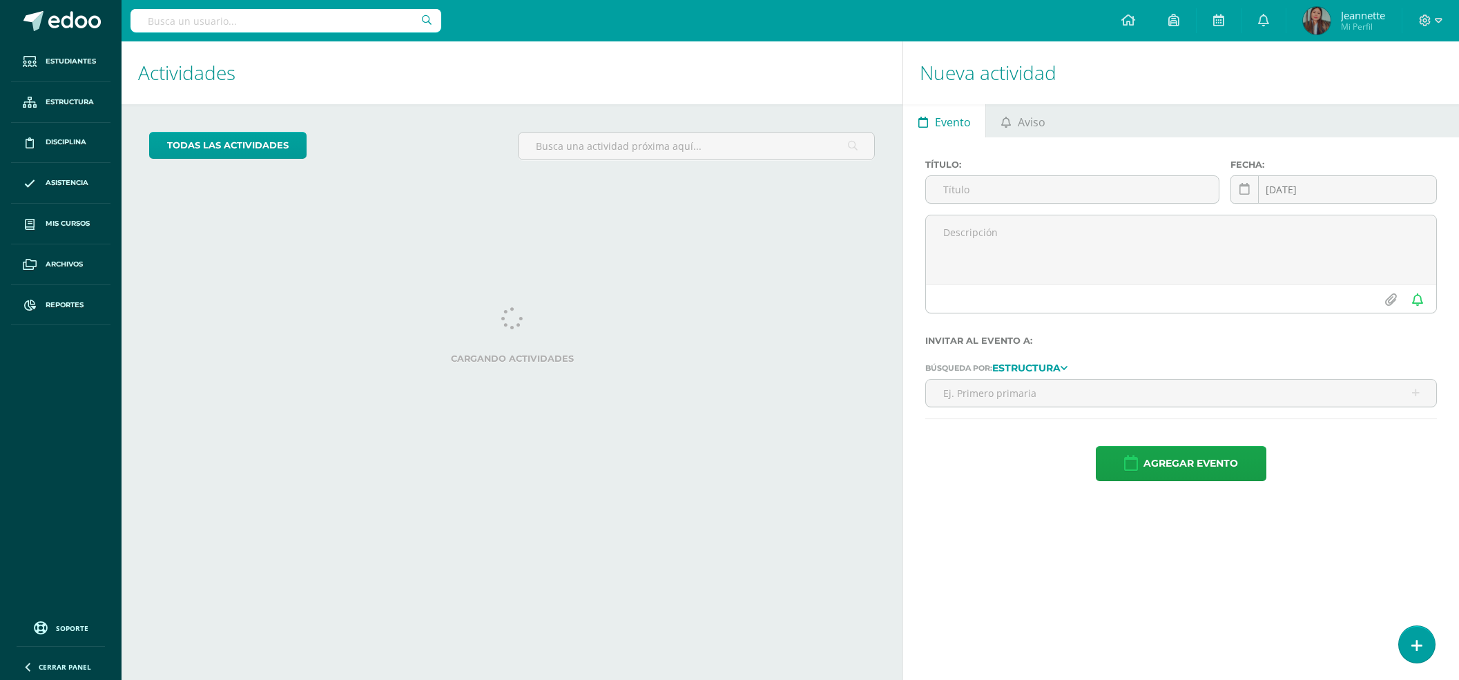 The image size is (1459, 680). Describe the element at coordinates (64, 305) in the screenshot. I see `span: Reportes` at that location.